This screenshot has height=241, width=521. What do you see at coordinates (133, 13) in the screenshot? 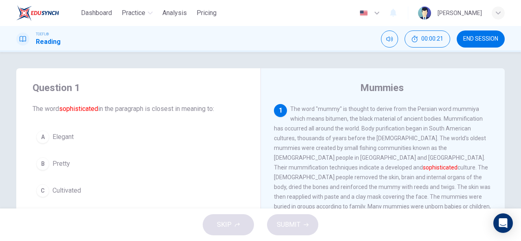
I see `span: Practice` at bounding box center [133, 13].